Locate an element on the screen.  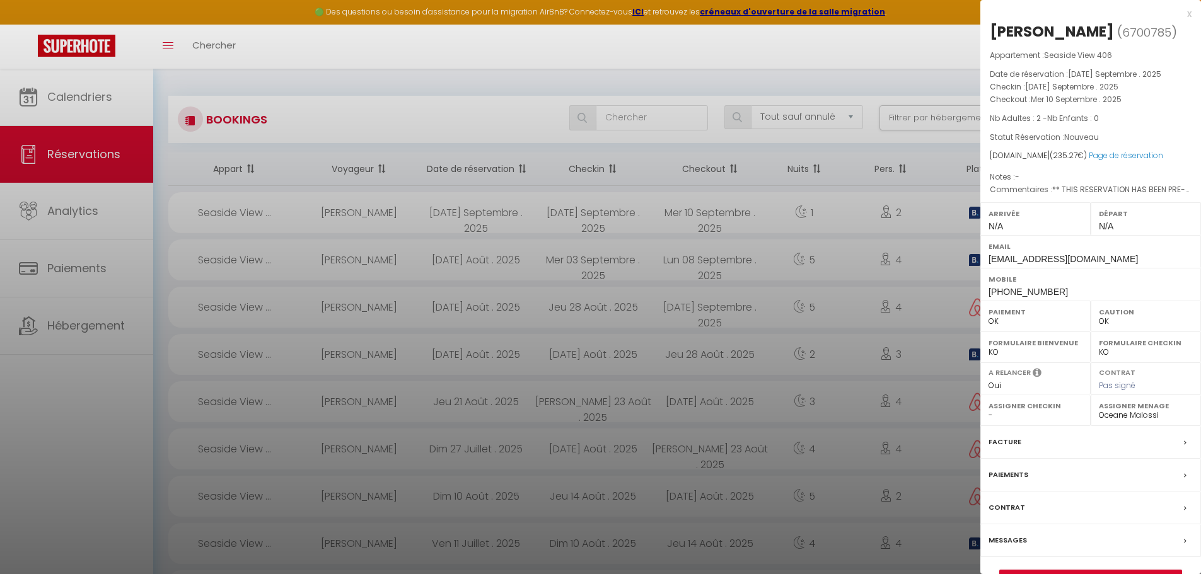
p: Statut Réservation : is located at coordinates (1090, 137).